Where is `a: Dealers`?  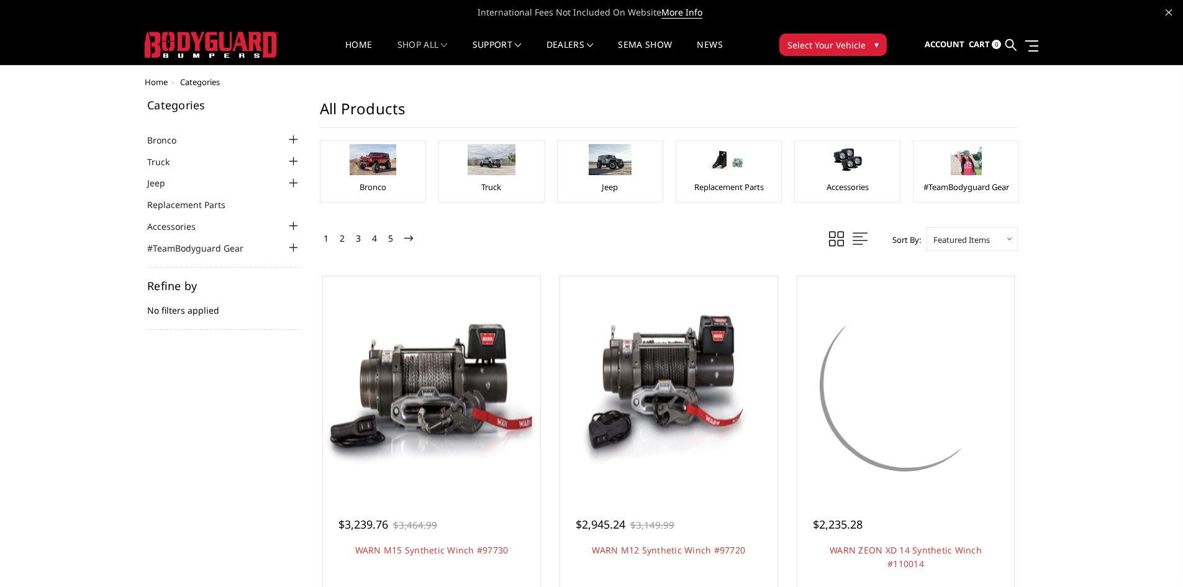 a: Dealers is located at coordinates (570, 52).